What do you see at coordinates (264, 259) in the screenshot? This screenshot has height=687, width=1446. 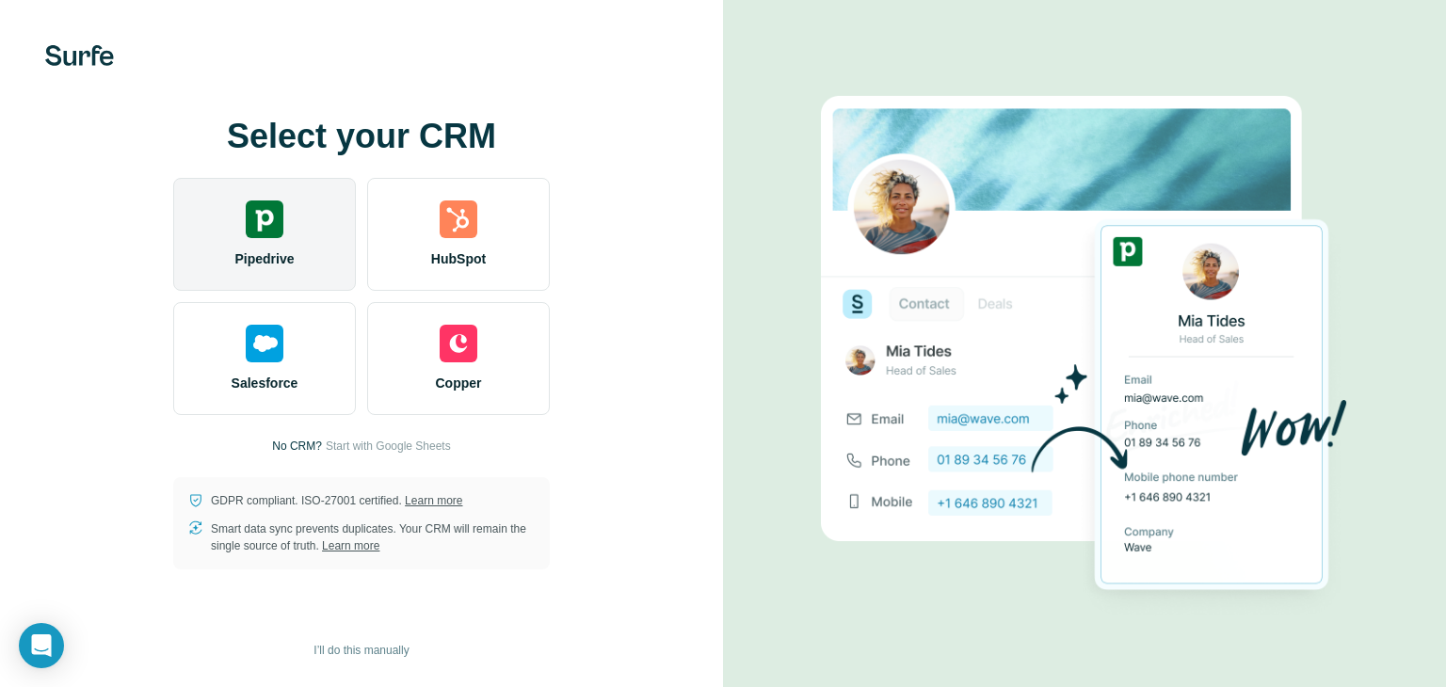 I see `span: Pipedrive` at bounding box center [264, 259].